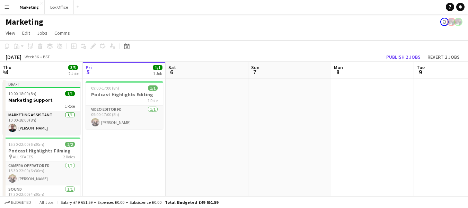 The image size is (468, 208). I want to click on div: Draft, so click(42, 84).